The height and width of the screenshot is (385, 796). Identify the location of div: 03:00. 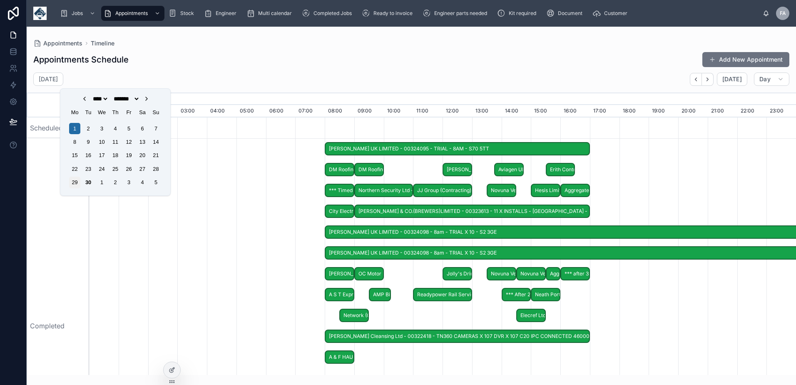
(192, 111).